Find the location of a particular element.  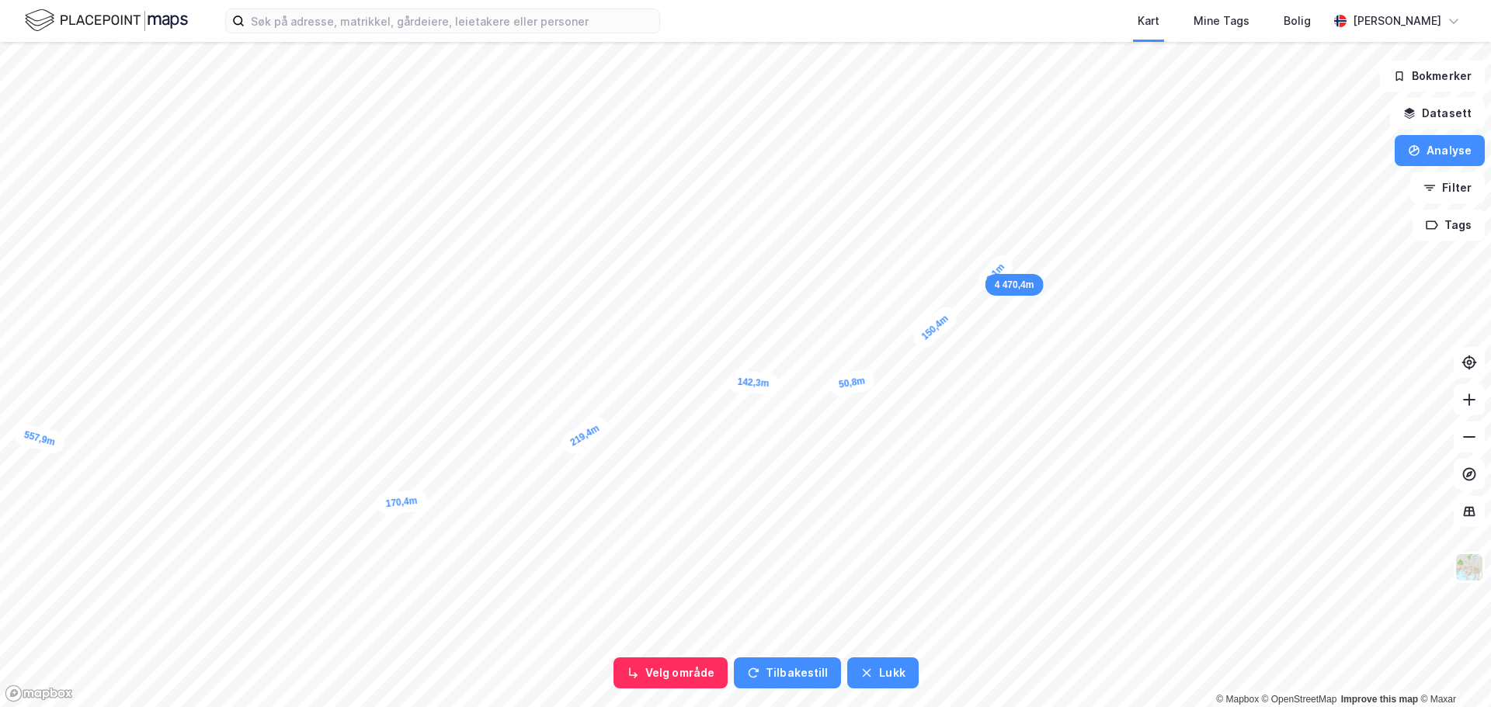

div: Bolig is located at coordinates (1296, 21).